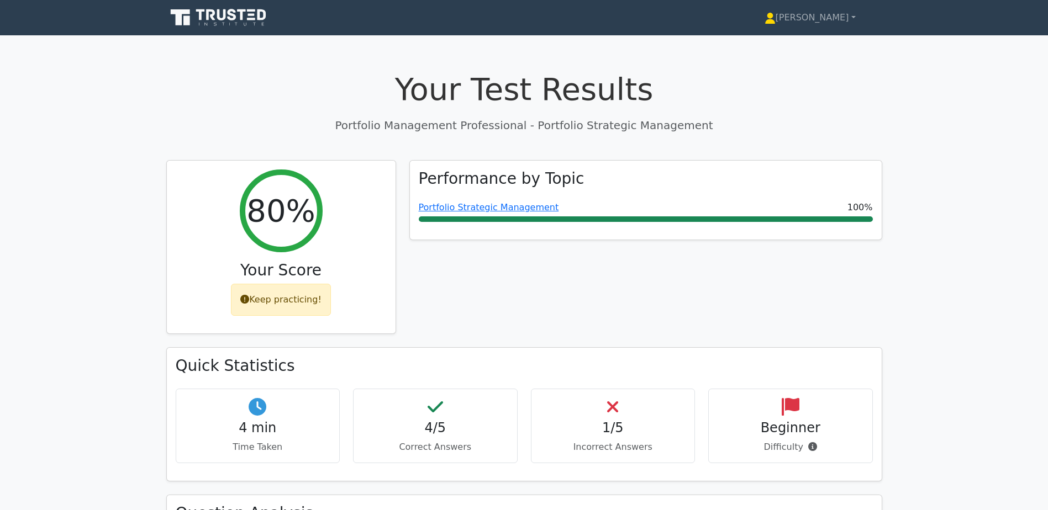  Describe the element at coordinates (435, 428) in the screenshot. I see `h4: 4/5` at that location.